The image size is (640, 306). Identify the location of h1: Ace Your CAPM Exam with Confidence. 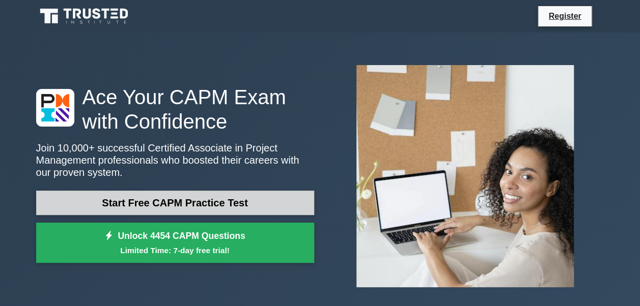
(175, 109).